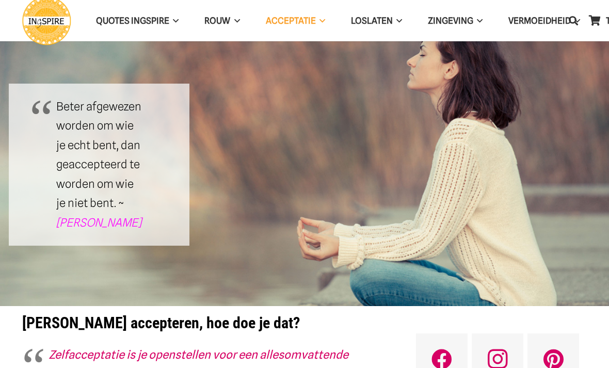 Image resolution: width=609 pixels, height=368 pixels. I want to click on a: LoslatenLoslaten Menu, so click(376, 21).